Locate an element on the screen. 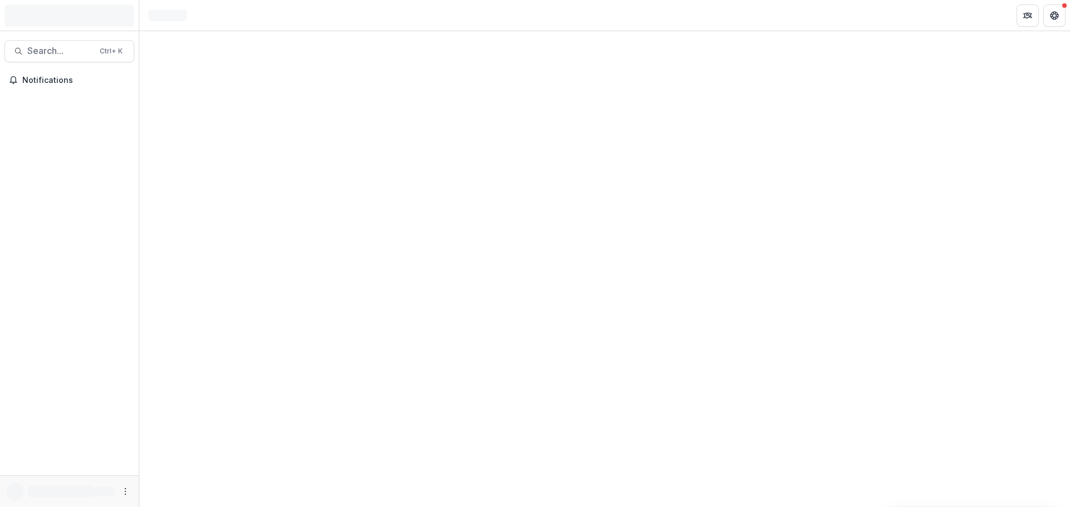  div: Ctrl + K is located at coordinates (111, 51).